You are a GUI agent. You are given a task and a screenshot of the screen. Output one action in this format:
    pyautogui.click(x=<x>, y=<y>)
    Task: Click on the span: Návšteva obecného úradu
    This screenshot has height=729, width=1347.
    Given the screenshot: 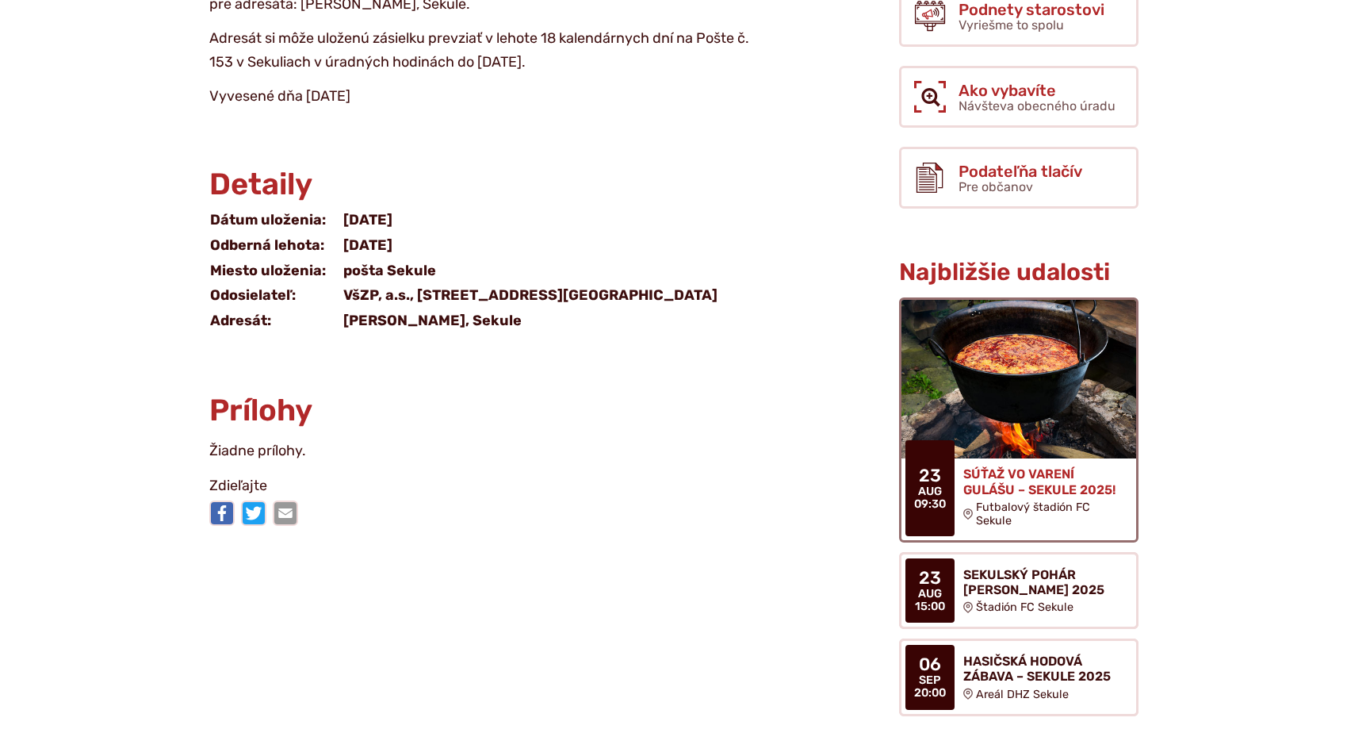 What is the action you would take?
    pyautogui.click(x=1037, y=105)
    